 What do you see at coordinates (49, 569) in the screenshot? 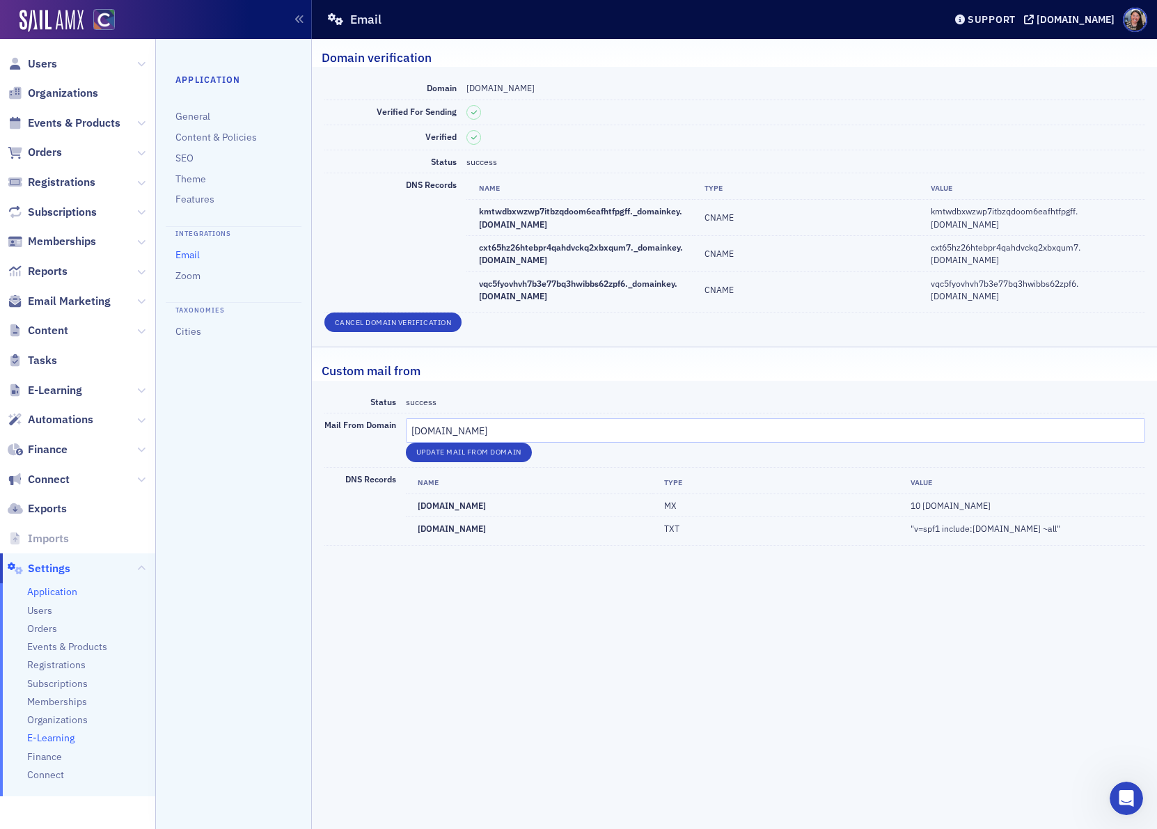
I see `span: Settings` at bounding box center [49, 569].